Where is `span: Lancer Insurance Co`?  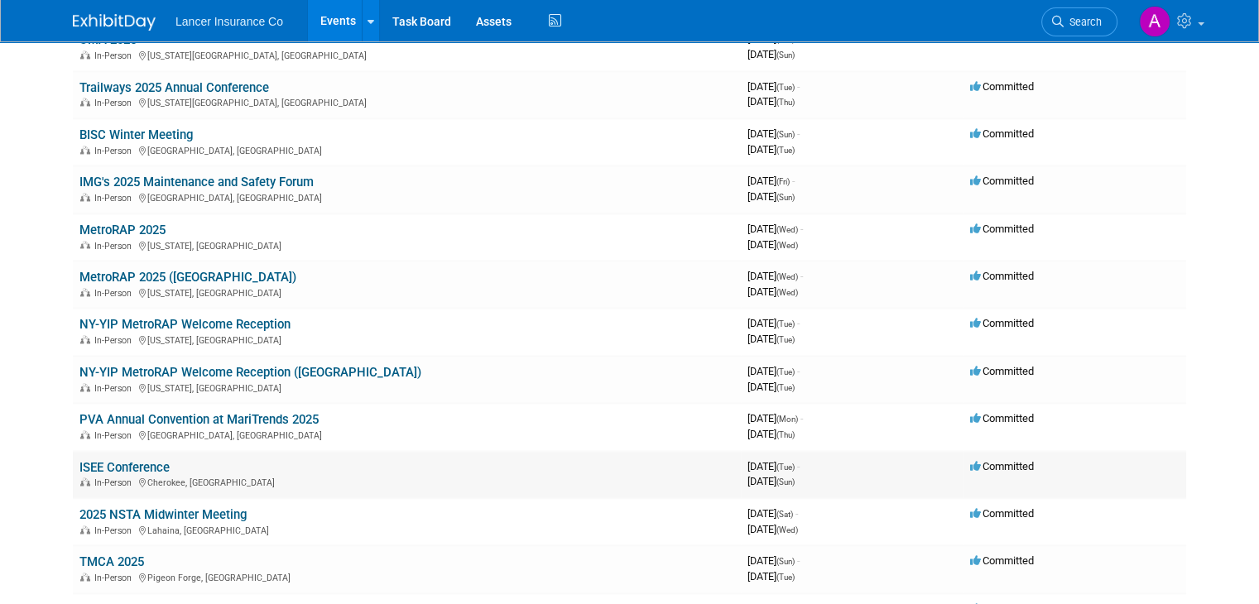 span: Lancer Insurance Co is located at coordinates (229, 22).